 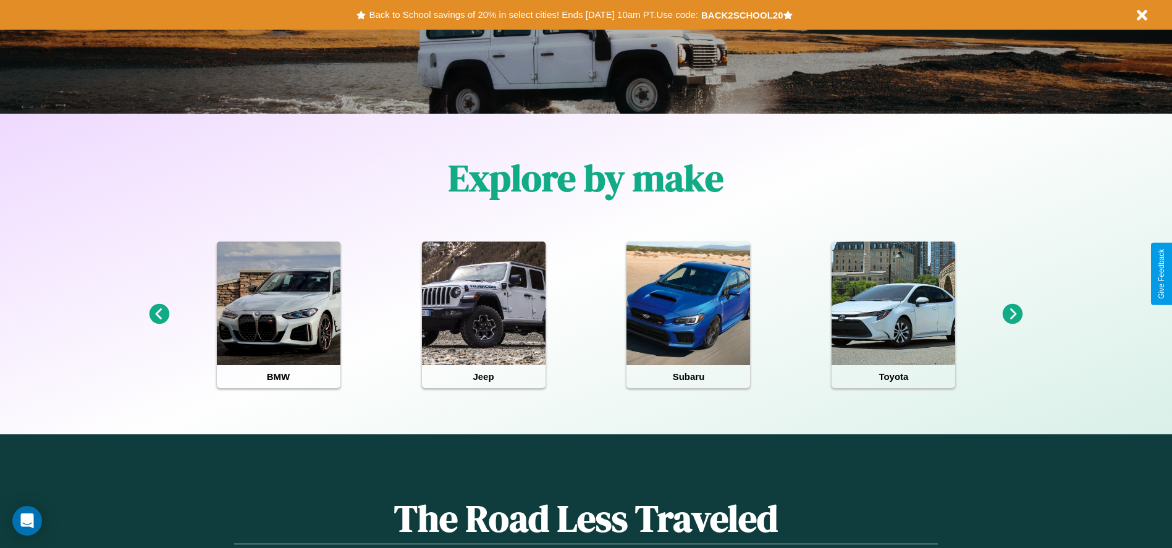 I want to click on div: Open Intercom Messenger, so click(x=27, y=521).